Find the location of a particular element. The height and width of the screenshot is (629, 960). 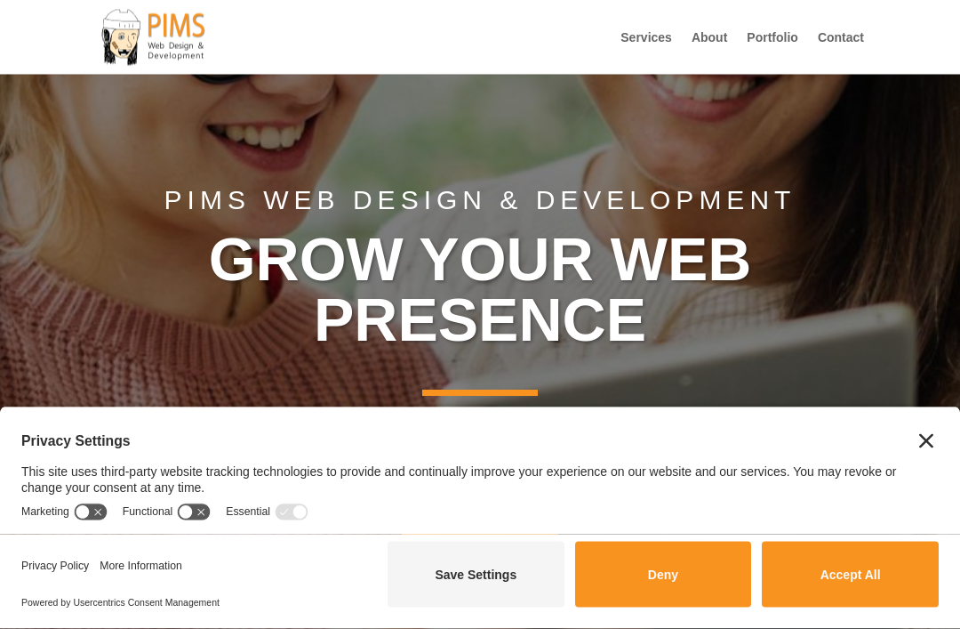

a: Services is located at coordinates (646, 52).